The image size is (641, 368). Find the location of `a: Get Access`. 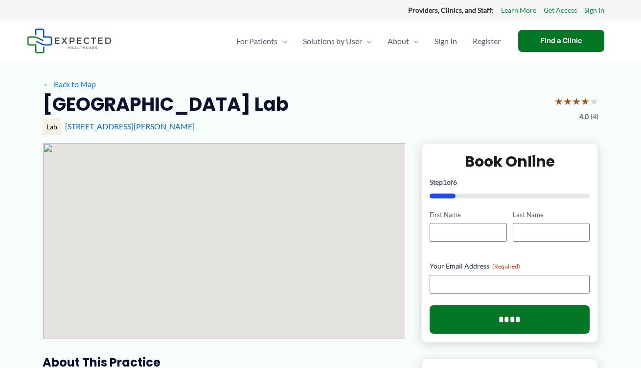

a: Get Access is located at coordinates (561, 10).